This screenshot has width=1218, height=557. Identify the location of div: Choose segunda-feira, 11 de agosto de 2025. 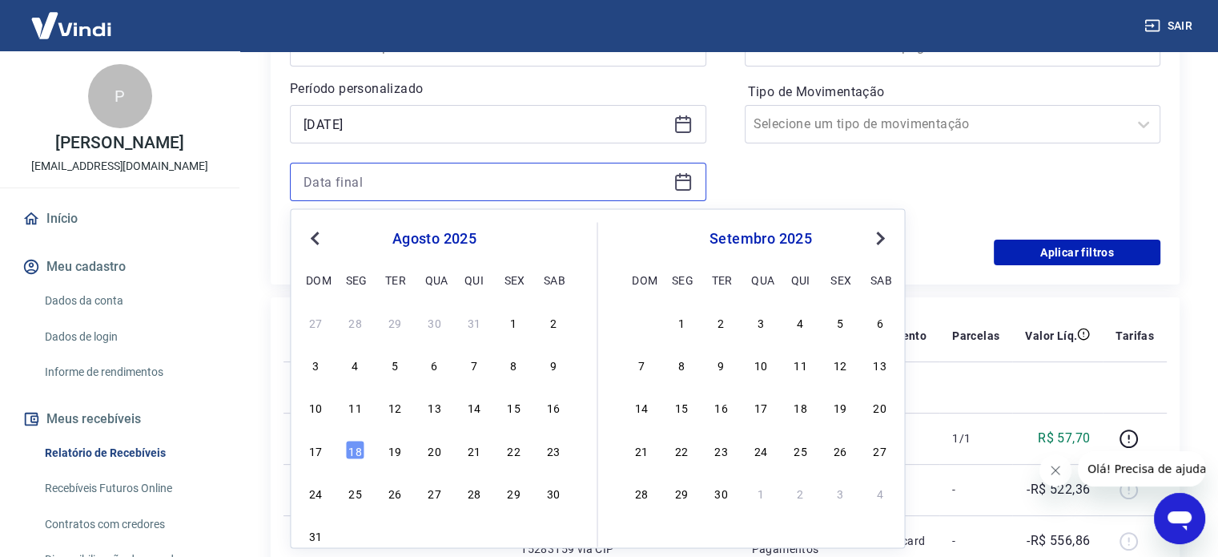
(356, 407).